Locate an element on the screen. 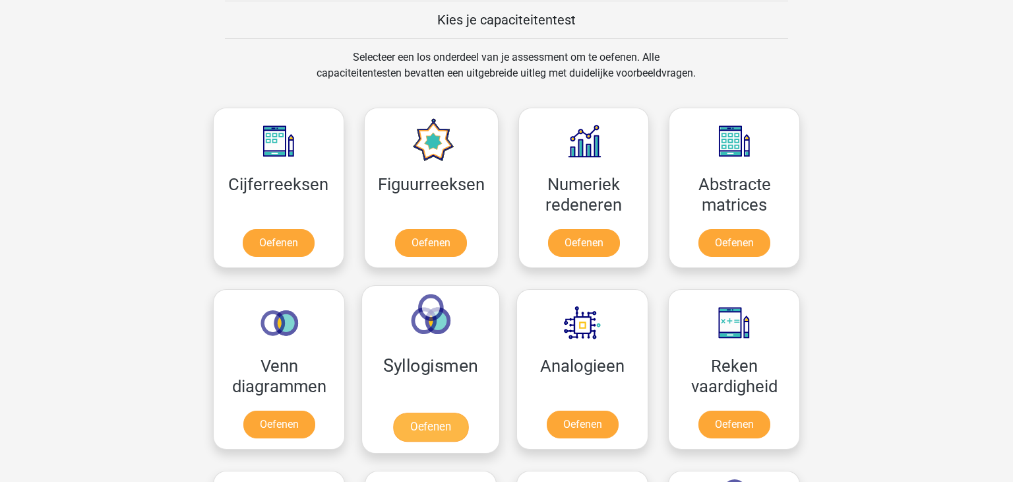 Image resolution: width=1013 pixels, height=482 pixels. h5: Kies je capaciteitentest is located at coordinates (507, 20).